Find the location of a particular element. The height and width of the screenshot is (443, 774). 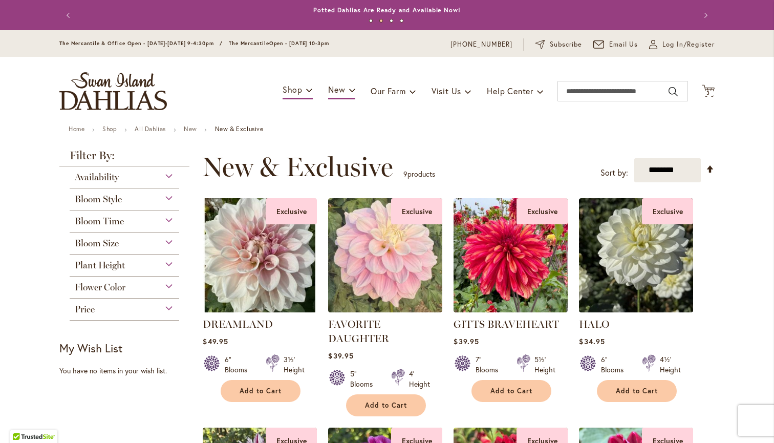

span: New is located at coordinates (336, 89).